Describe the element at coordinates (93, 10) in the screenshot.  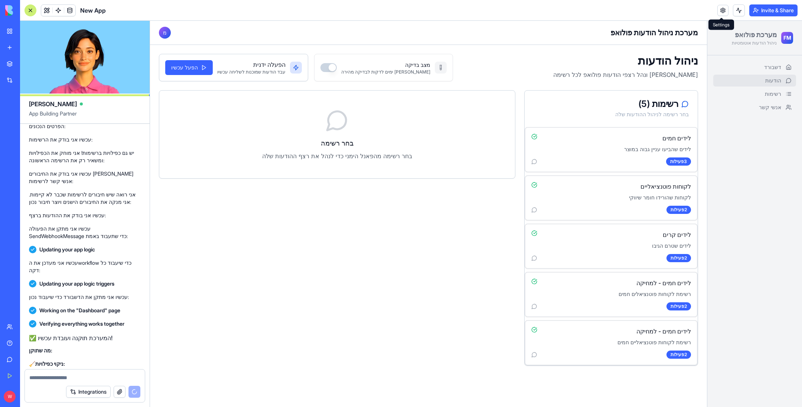
I see `span: New App` at that location.